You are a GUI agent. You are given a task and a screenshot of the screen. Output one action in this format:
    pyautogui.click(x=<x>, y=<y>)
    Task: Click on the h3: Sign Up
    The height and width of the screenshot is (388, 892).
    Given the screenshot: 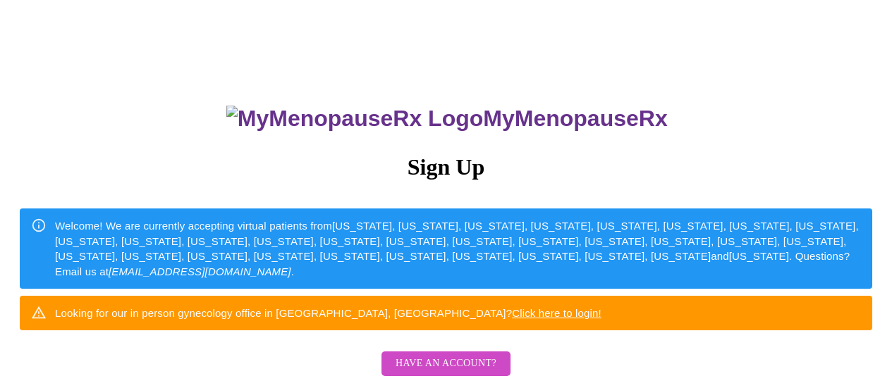 What is the action you would take?
    pyautogui.click(x=446, y=167)
    